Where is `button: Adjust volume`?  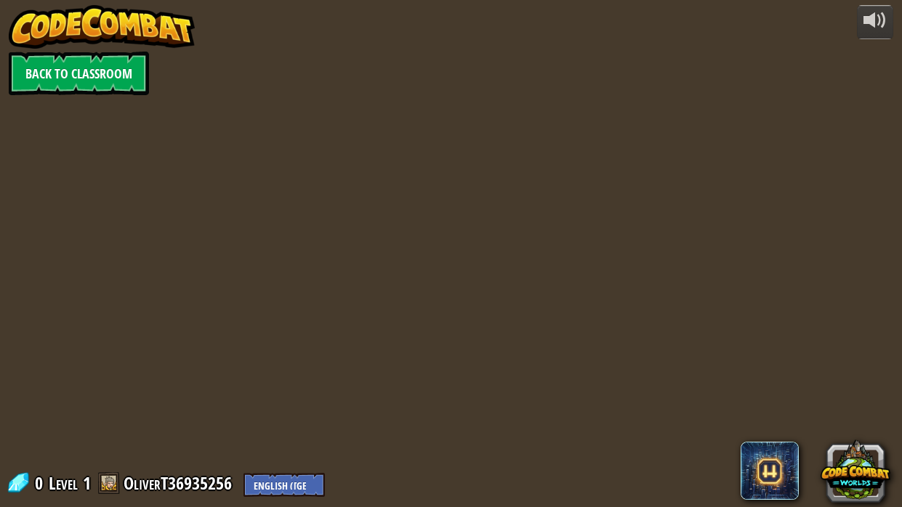 button: Adjust volume is located at coordinates (875, 22).